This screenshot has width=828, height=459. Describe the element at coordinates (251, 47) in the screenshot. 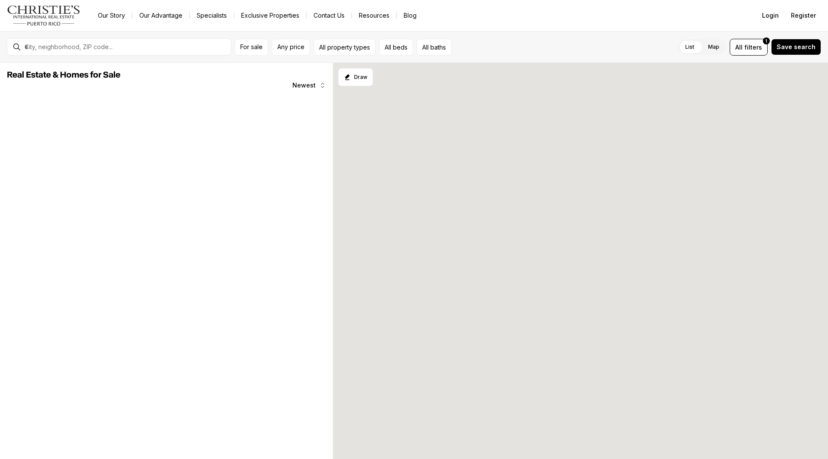

I see `button: For sale` at that location.